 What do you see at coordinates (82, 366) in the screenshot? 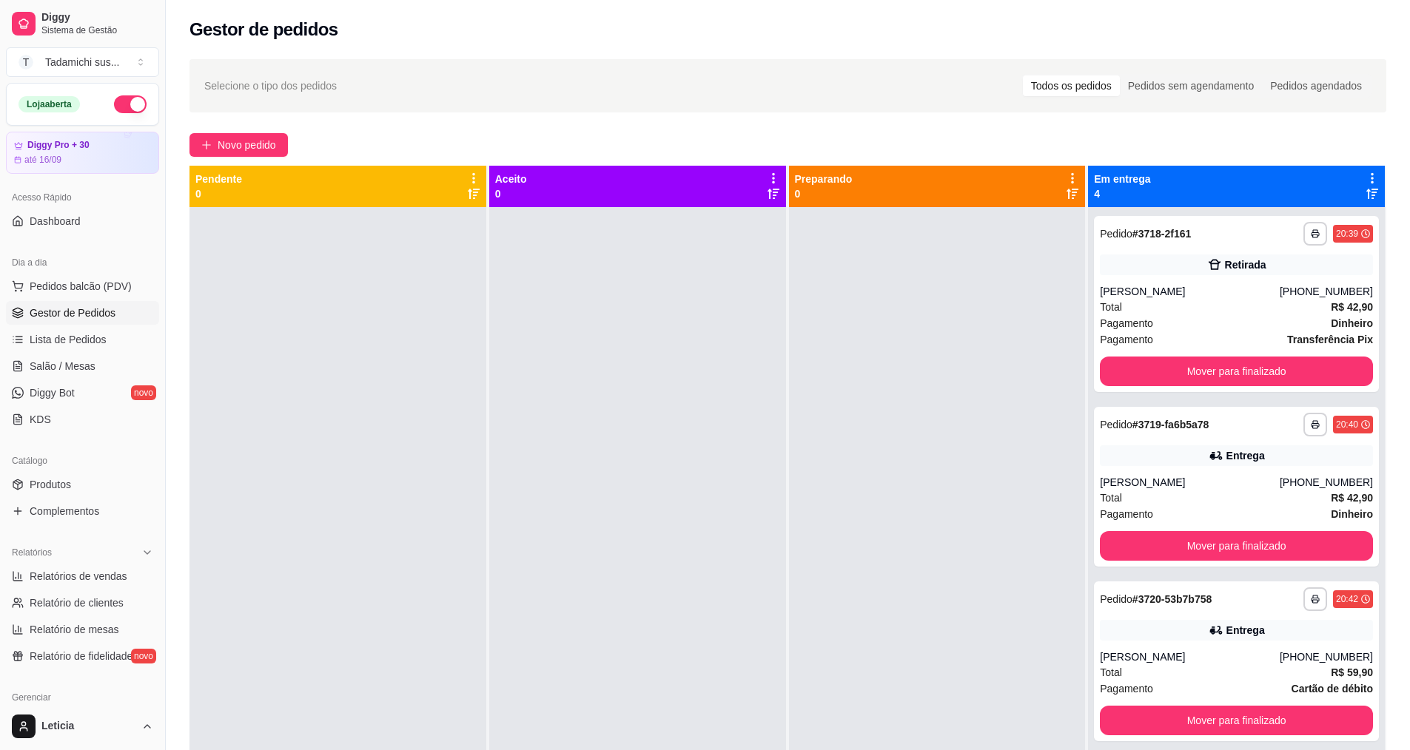
I see `a: Salão / Mesas` at bounding box center [82, 366].